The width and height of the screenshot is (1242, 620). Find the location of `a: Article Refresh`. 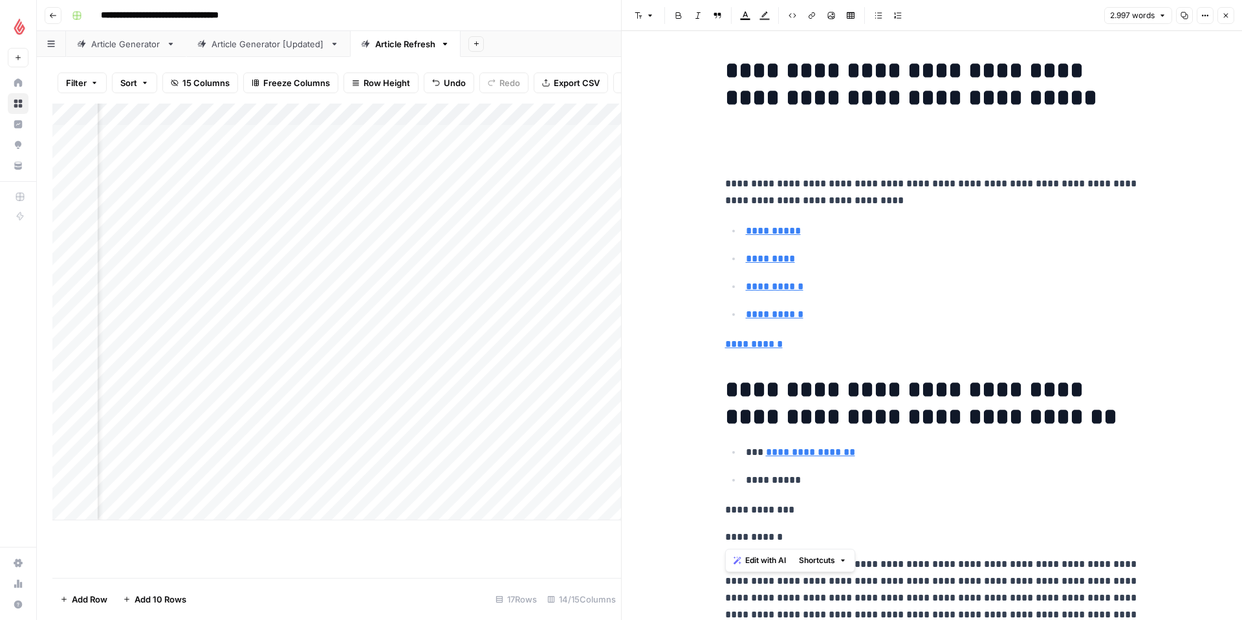

a: Article Refresh is located at coordinates (405, 44).